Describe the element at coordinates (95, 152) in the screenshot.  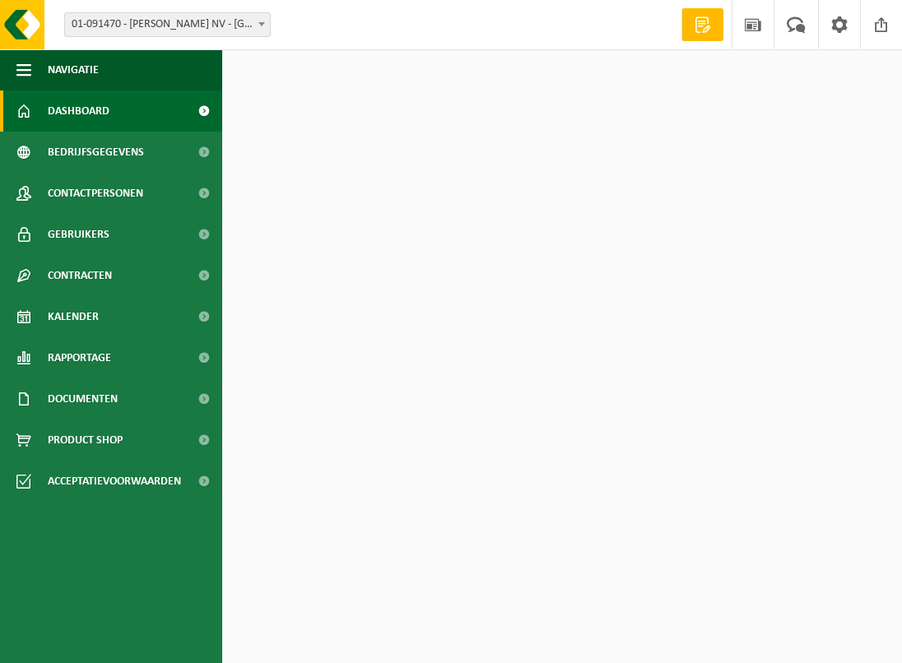
I see `span: Bedrijfsgegevens` at that location.